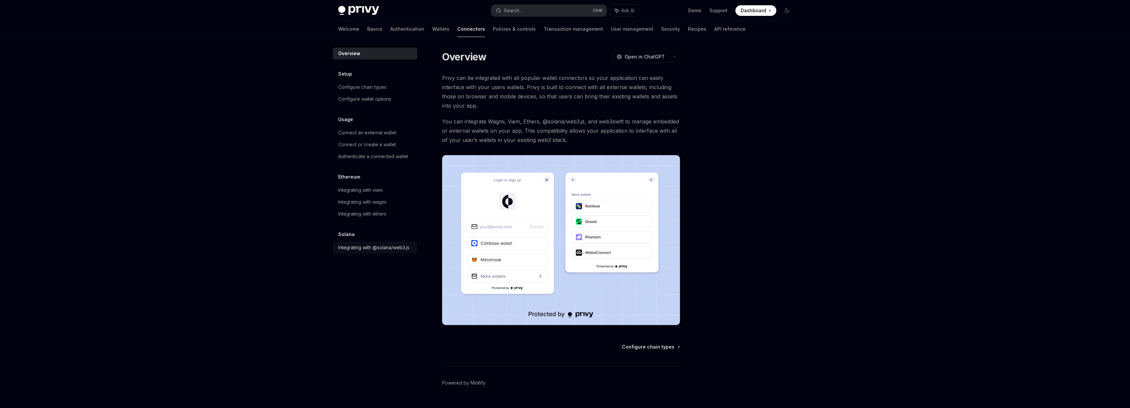 The image size is (1130, 408). I want to click on div: Configure wallet options, so click(364, 99).